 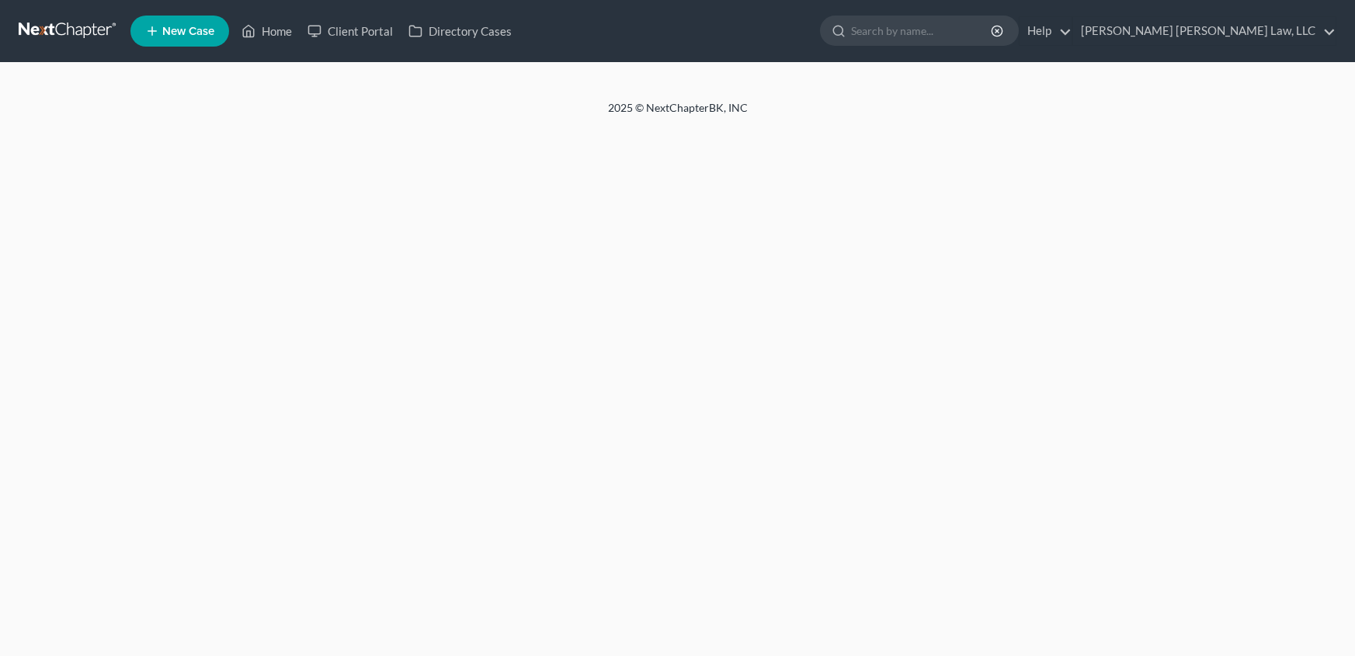 What do you see at coordinates (350, 31) in the screenshot?
I see `a: Client Portal` at bounding box center [350, 31].